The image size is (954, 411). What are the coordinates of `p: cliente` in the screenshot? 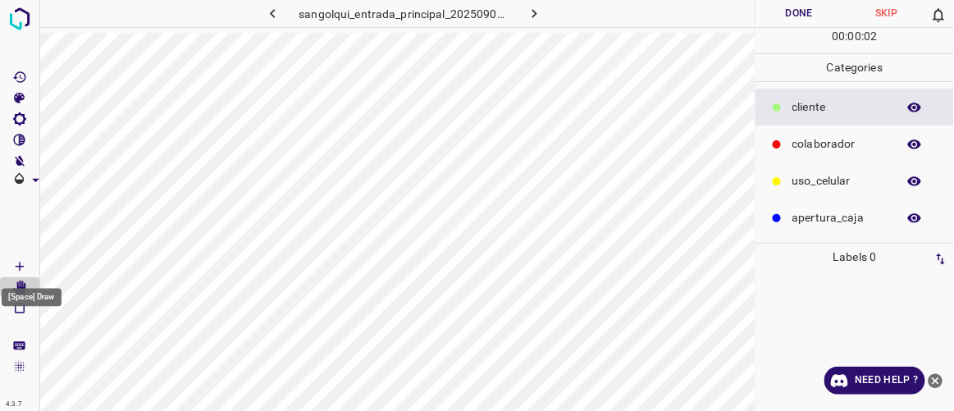 It's located at (840, 107).